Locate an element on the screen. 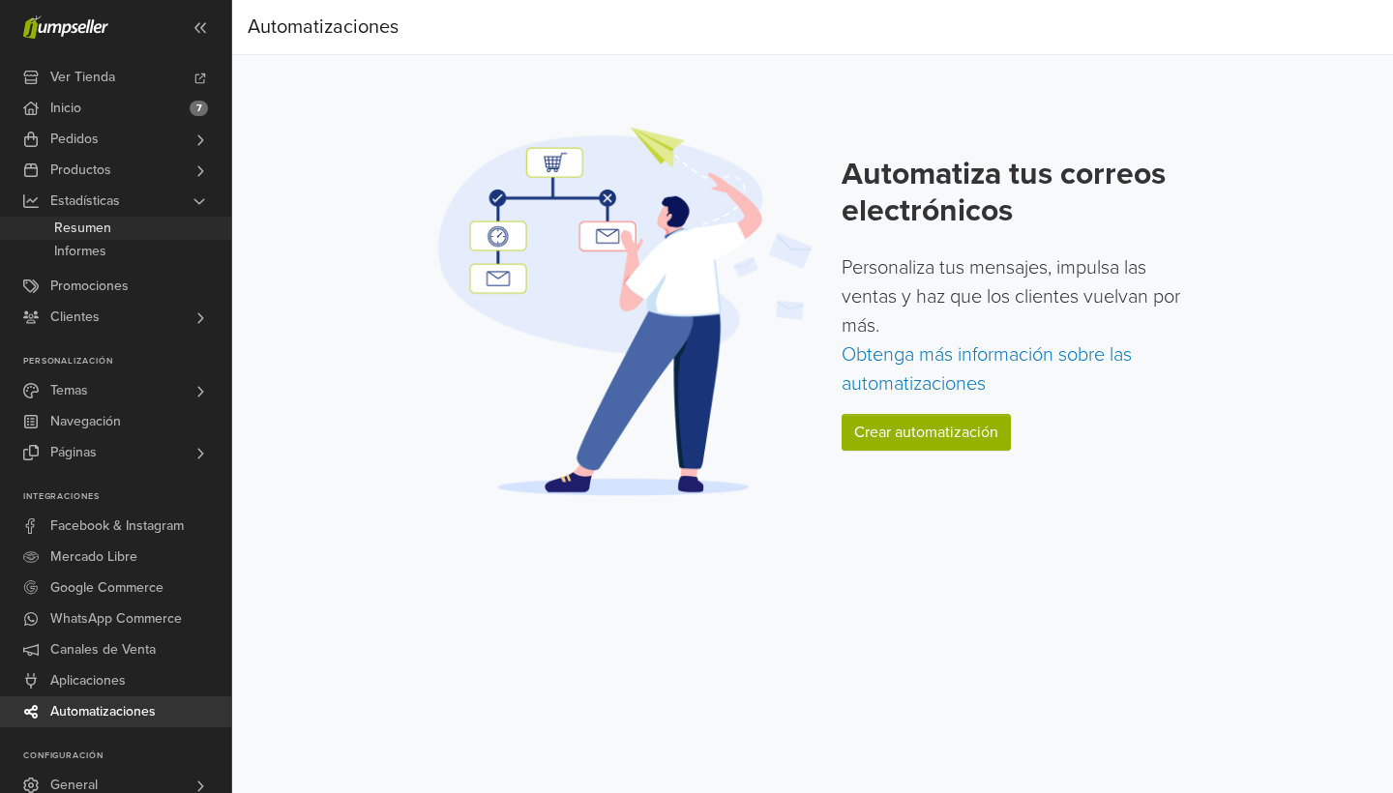  p: Integraciones is located at coordinates (127, 497).